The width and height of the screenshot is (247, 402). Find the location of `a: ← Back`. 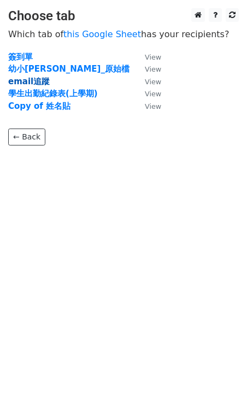

a: ← Back is located at coordinates (27, 137).